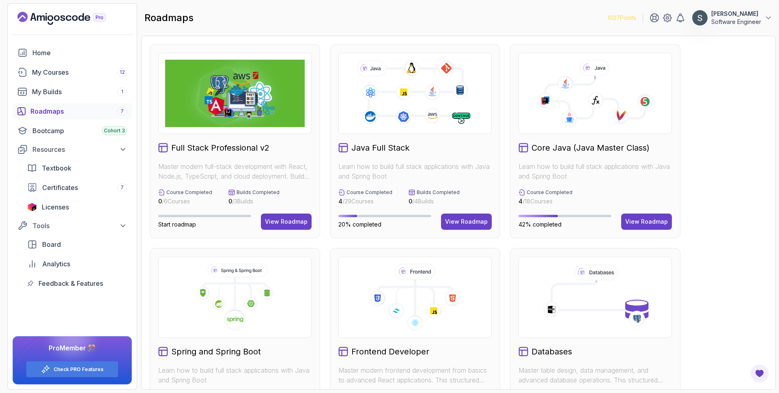  What do you see at coordinates (77, 207) in the screenshot?
I see `a: licenses` at bounding box center [77, 207].